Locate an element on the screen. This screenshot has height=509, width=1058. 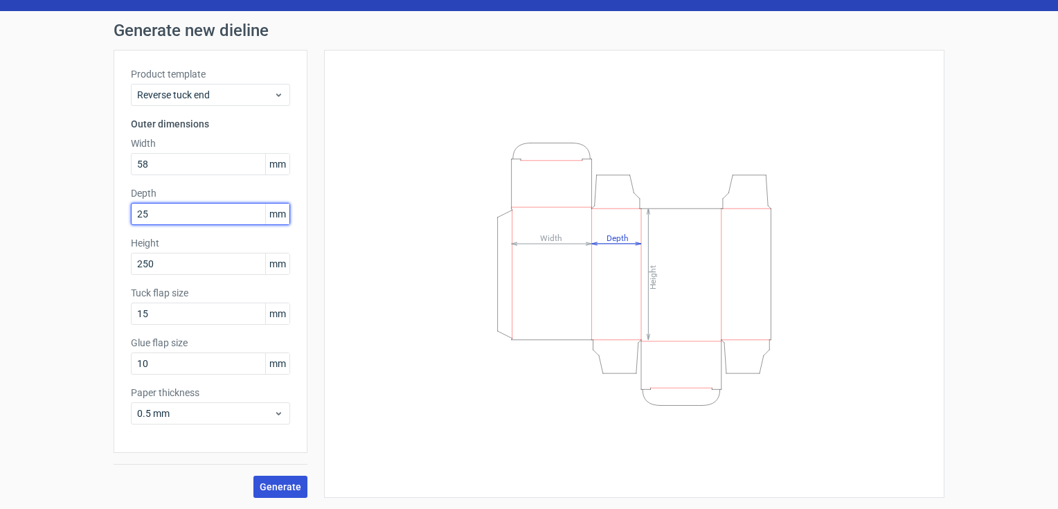
span: Generate is located at coordinates (281, 487).